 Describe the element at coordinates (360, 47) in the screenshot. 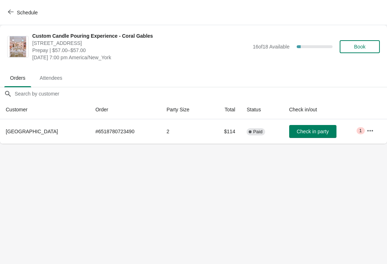

I see `button: Book` at that location.